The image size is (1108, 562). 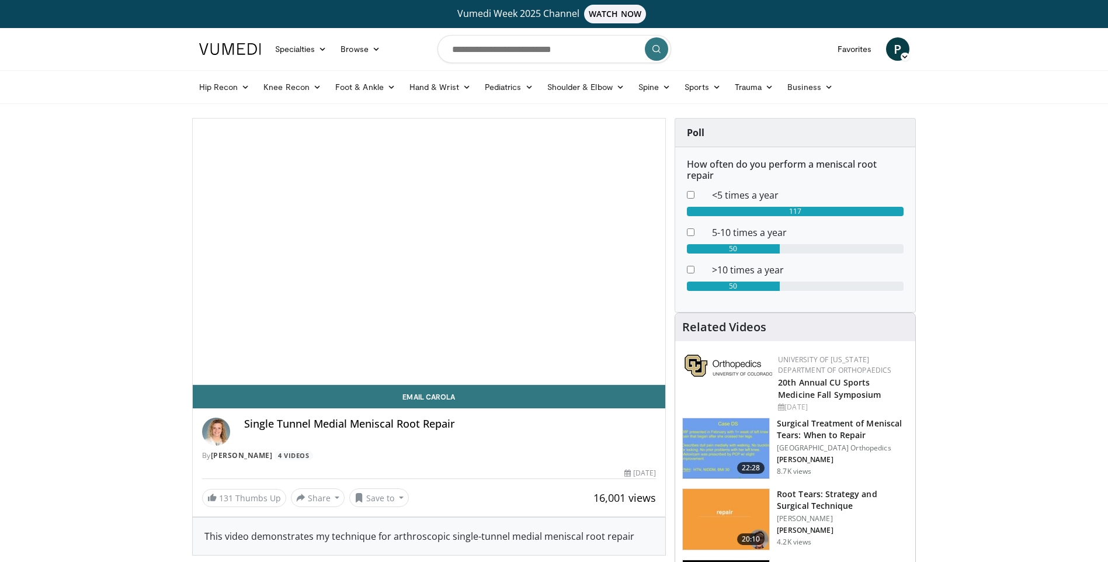 I want to click on span: 20:10, so click(x=751, y=539).